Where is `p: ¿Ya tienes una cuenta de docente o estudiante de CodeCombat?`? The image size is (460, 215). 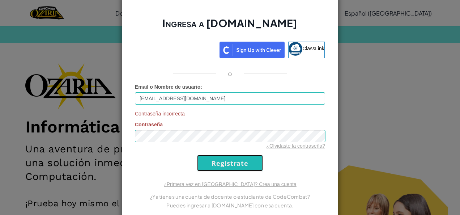
p: ¿Ya tienes una cuenta de docente o estudiante de CodeCombat? is located at coordinates (230, 196).